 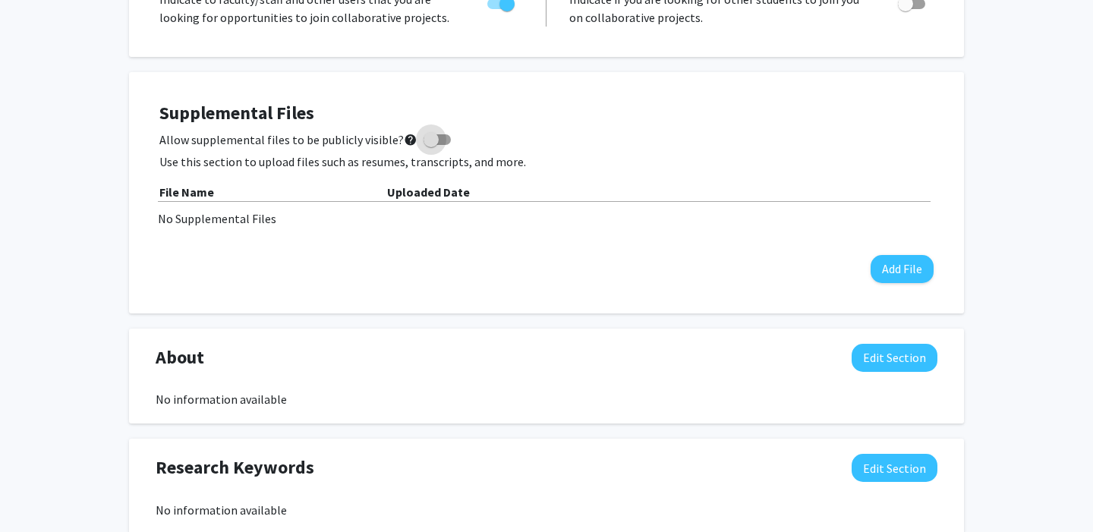 What do you see at coordinates (235, 468) in the screenshot?
I see `span: Research Keywords` at bounding box center [235, 468].